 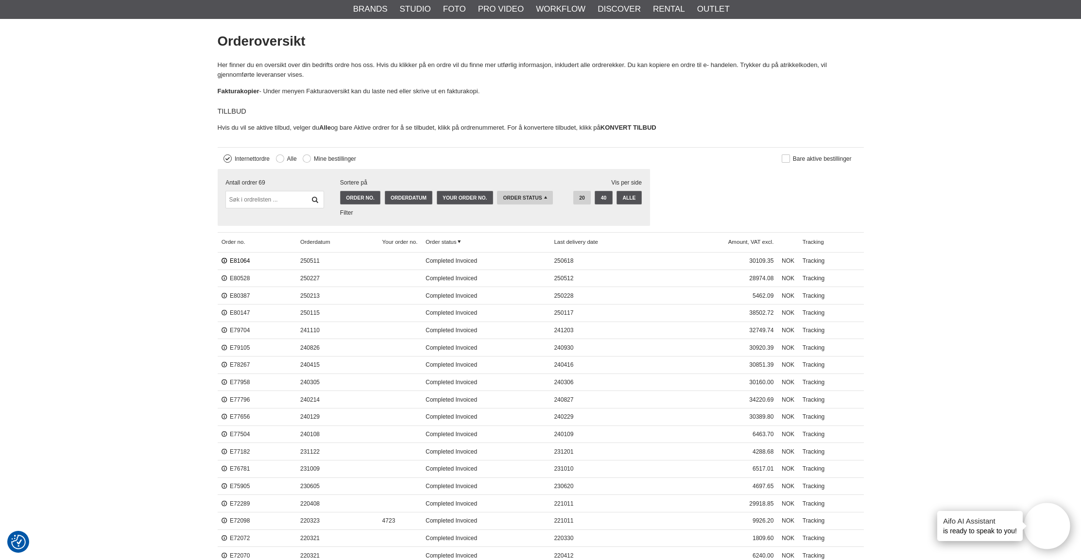 What do you see at coordinates (541, 91) in the screenshot?
I see `p: - Under menyen Fakturaoversikt kan du laste ned eller skrive ut en fakturakopi.` at bounding box center [541, 91].